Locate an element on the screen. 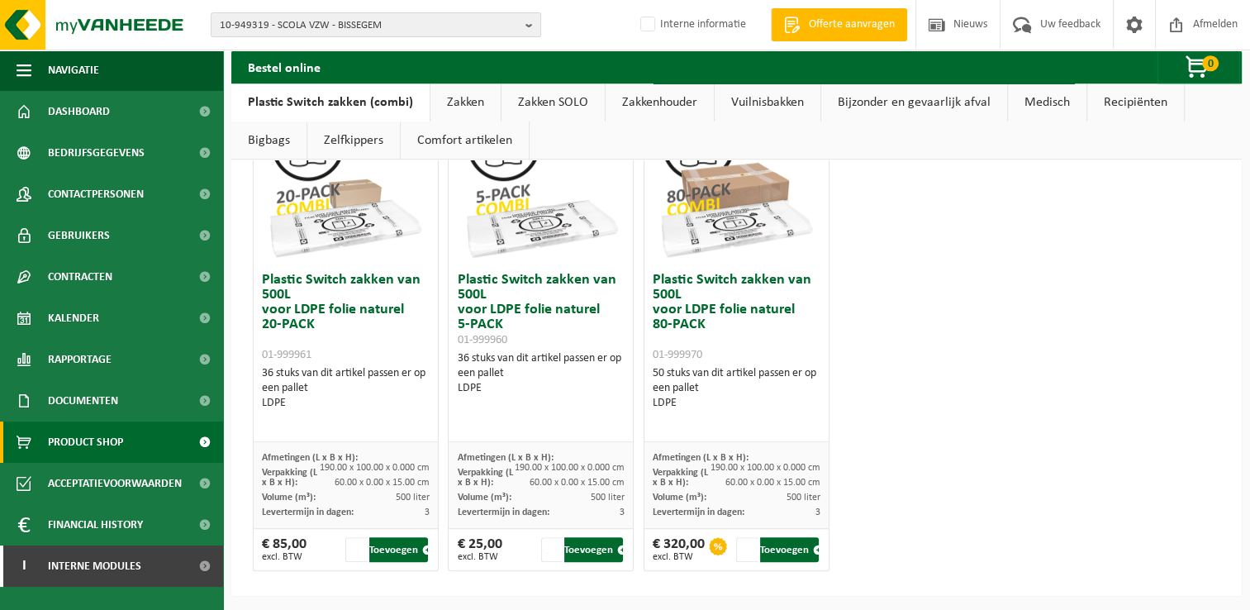 This screenshot has height=610, width=1250. a: Comfort artikelen is located at coordinates (464, 140).